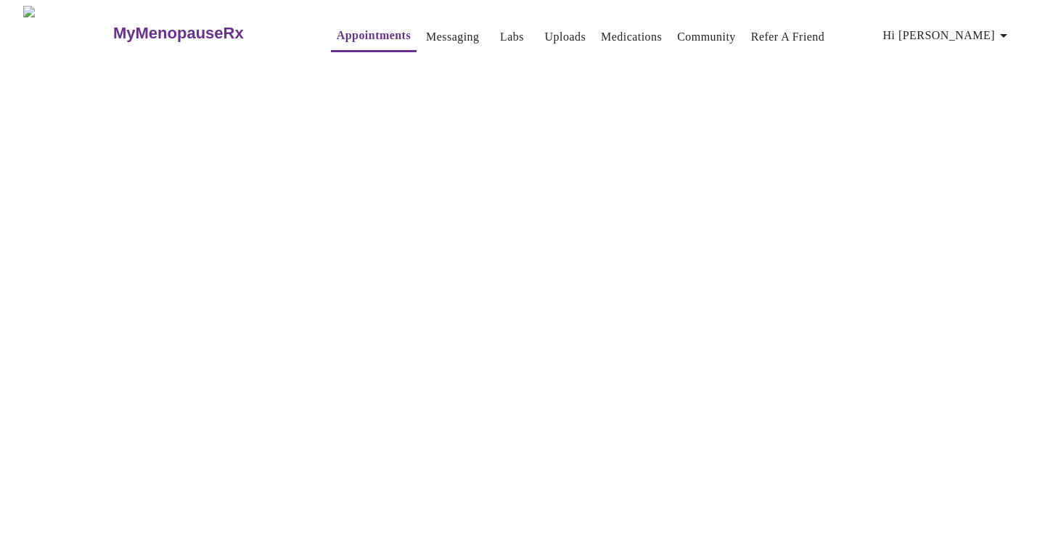  Describe the element at coordinates (67, 33) in the screenshot. I see `img: MyMenopauseRx Logo` at that location.